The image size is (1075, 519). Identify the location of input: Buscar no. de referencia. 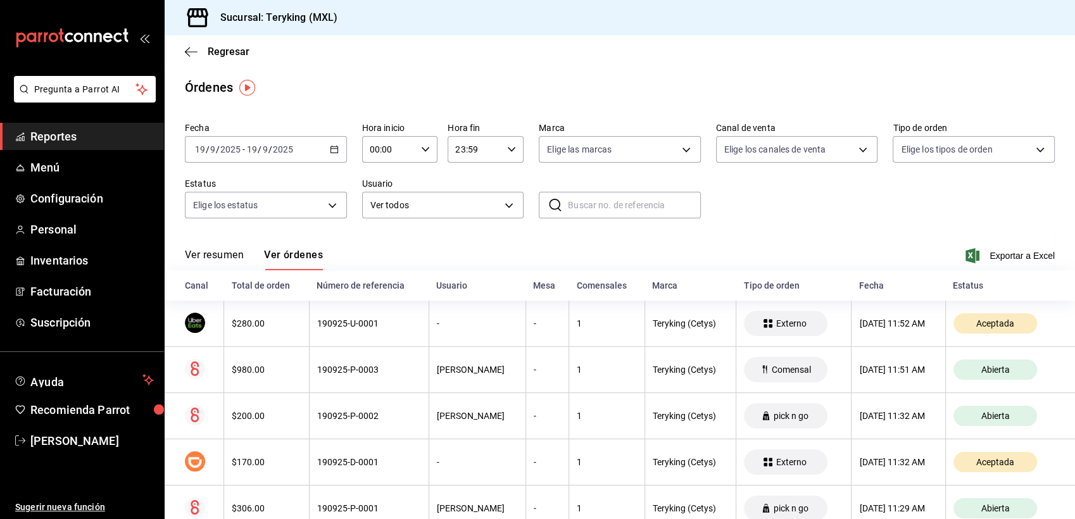
(634, 205).